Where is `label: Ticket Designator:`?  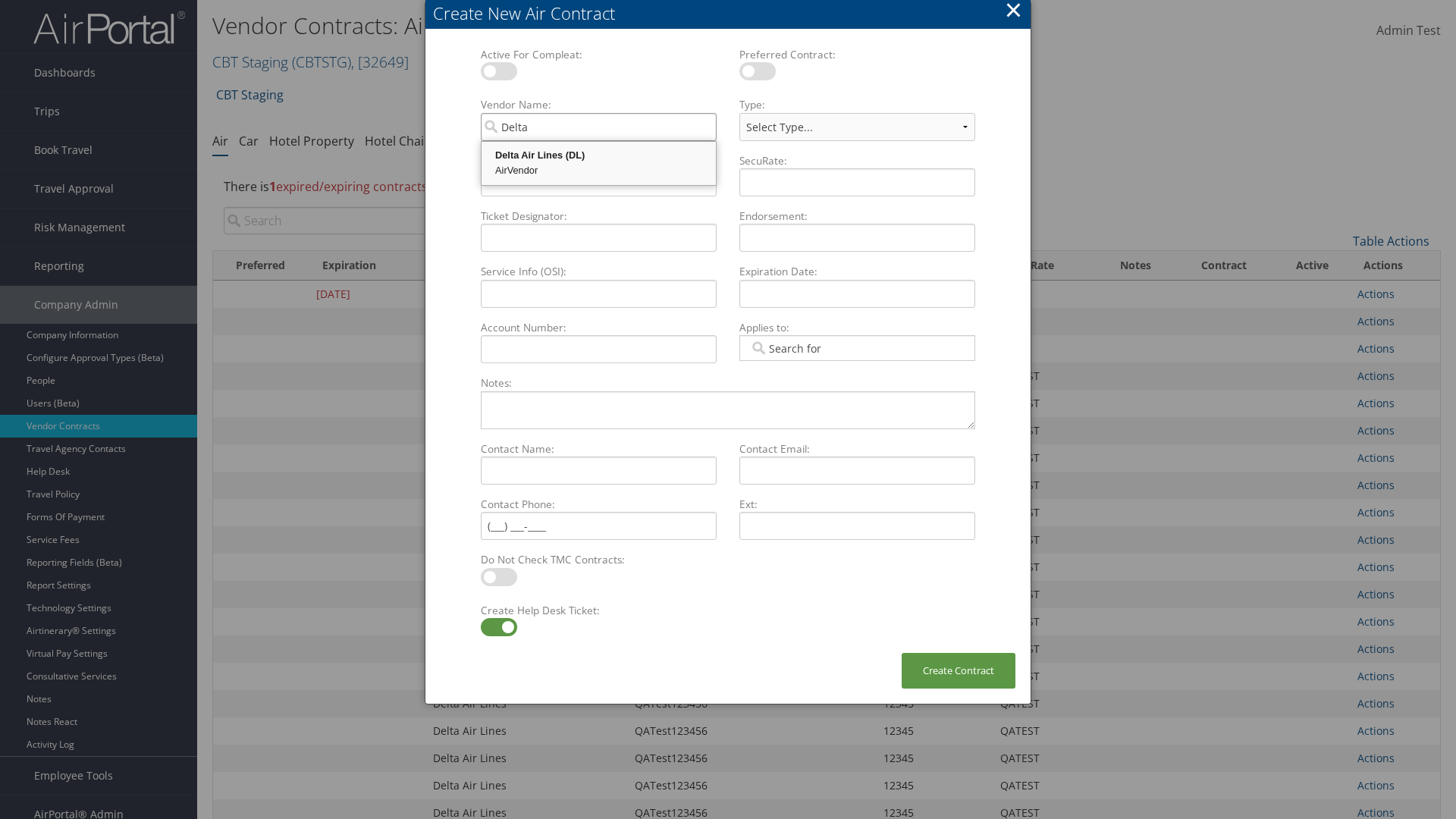
label: Ticket Designator: is located at coordinates (598, 216).